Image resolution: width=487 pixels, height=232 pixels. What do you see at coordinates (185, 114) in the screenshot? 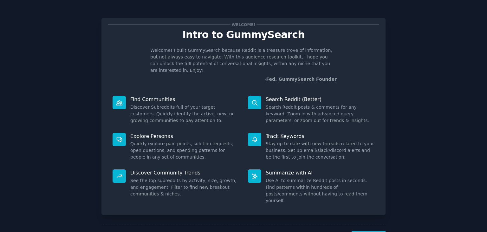
I see `dd: Discover Subreddits full of your target customers. Quickly identify the active, new, or growing c...` at bounding box center [185, 114].